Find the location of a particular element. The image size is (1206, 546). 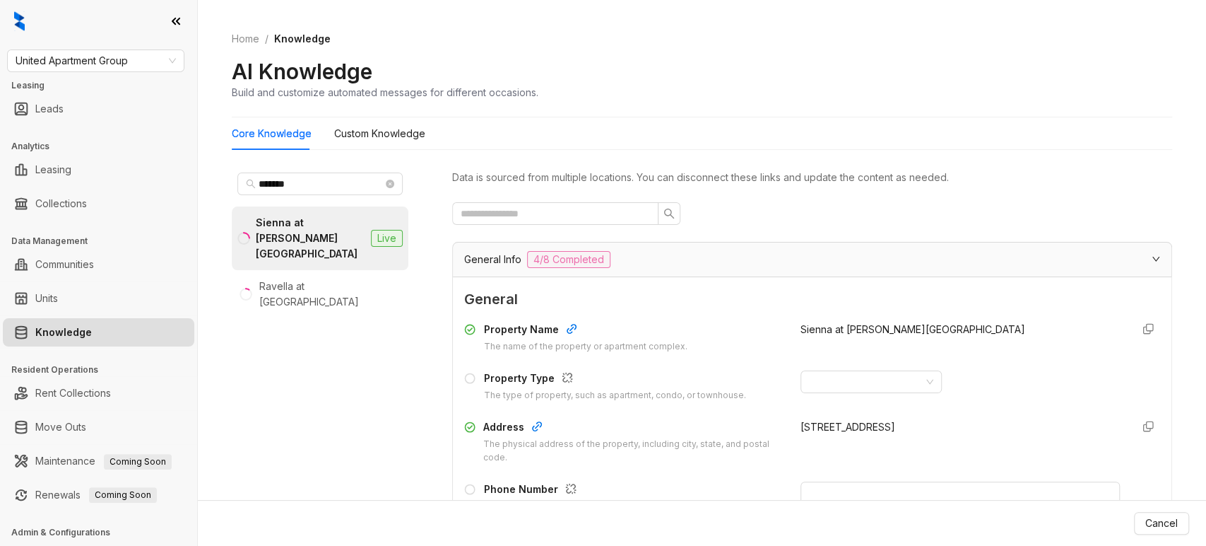

li: Maintenance is located at coordinates (98, 461).